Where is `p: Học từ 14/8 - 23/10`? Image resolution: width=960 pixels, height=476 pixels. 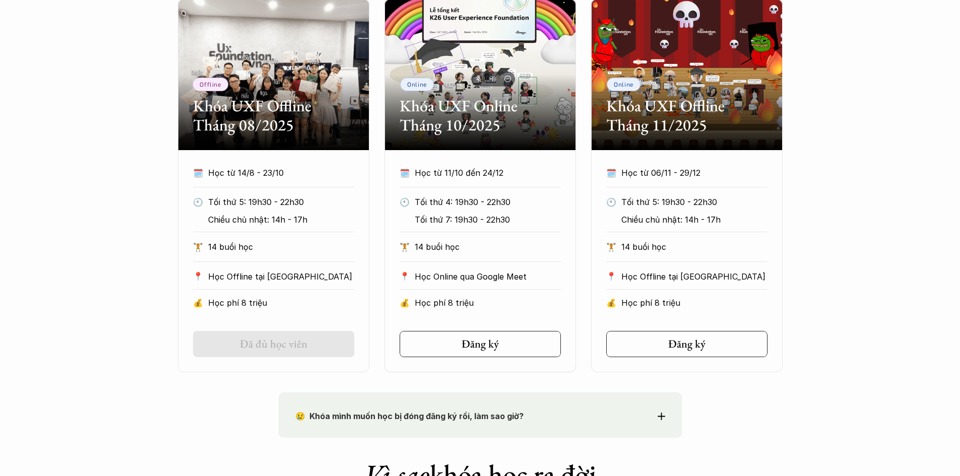
p: Học từ 14/8 - 23/10 is located at coordinates (281, 173).